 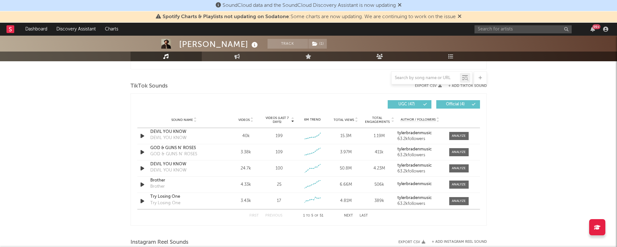 I want to click on div: 389k, so click(x=379, y=201).